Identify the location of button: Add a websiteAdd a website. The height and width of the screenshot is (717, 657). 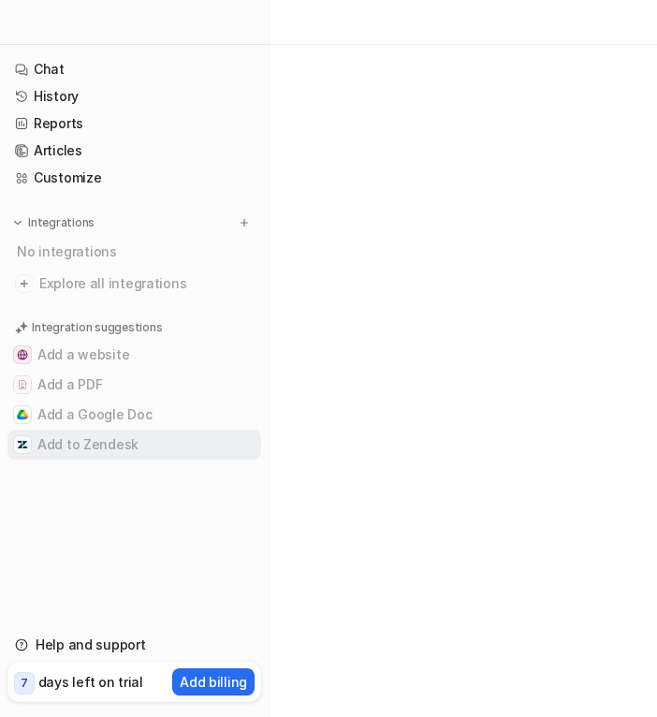
(134, 355).